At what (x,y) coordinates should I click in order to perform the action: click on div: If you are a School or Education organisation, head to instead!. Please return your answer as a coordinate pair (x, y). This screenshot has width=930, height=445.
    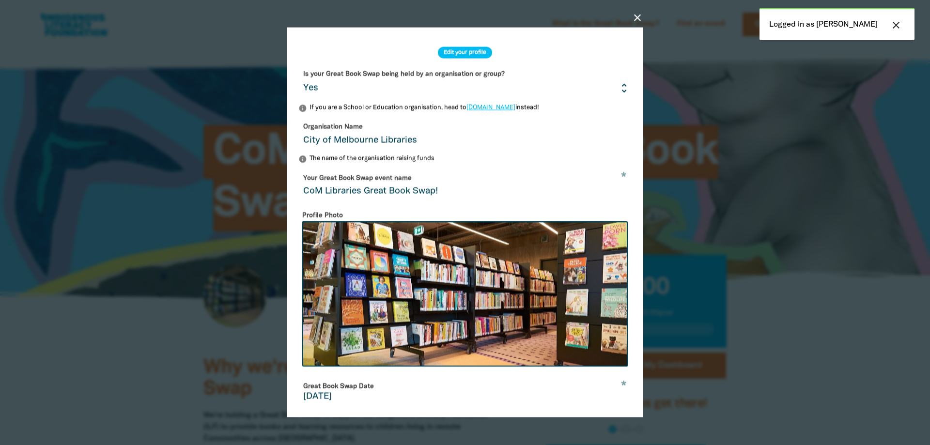
    Looking at the image, I should click on (424, 109).